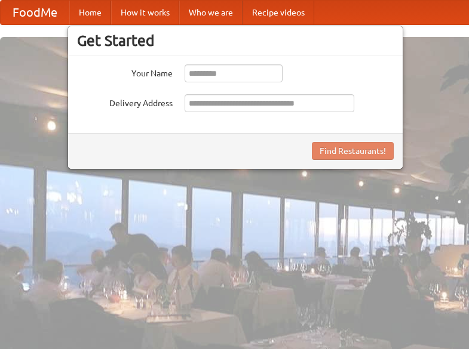 The width and height of the screenshot is (469, 349). What do you see at coordinates (235, 41) in the screenshot?
I see `h3: Get Started` at bounding box center [235, 41].